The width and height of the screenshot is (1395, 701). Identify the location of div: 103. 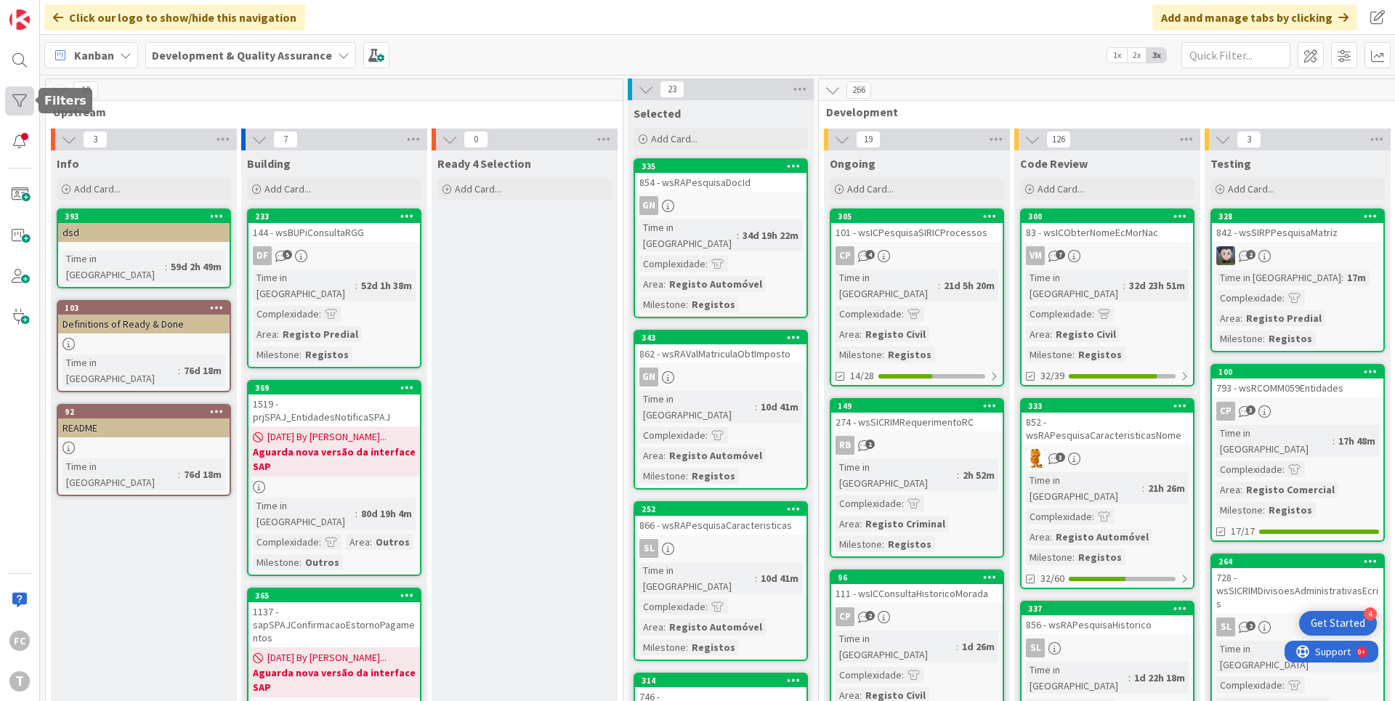
(147, 308).